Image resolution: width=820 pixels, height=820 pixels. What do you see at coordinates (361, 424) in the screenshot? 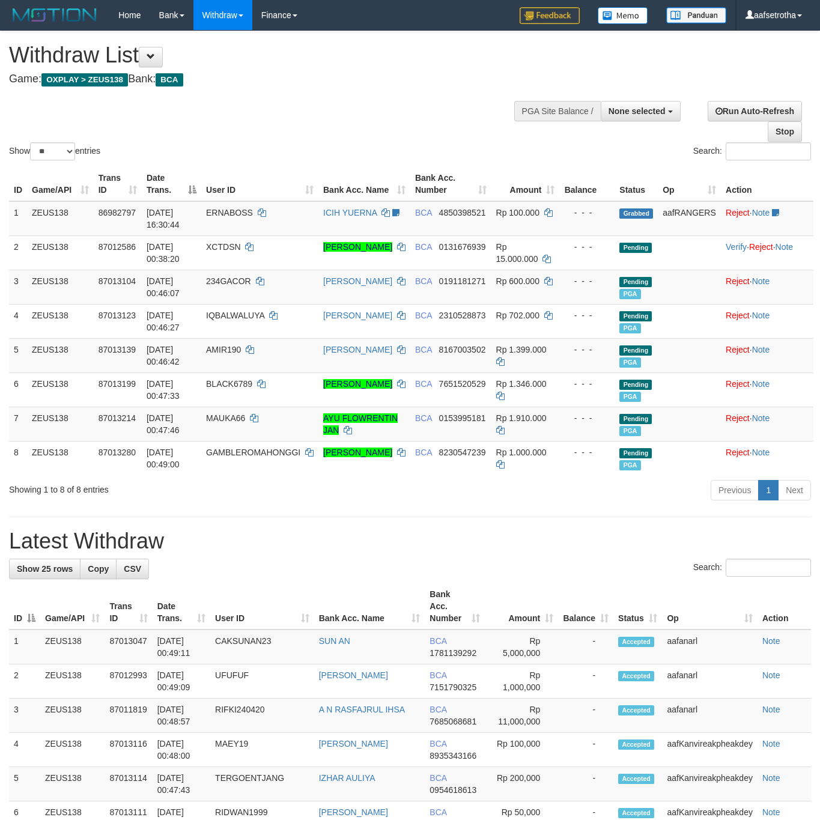
I see `a: AYU FLOWRENTIN JAN` at bounding box center [361, 424].